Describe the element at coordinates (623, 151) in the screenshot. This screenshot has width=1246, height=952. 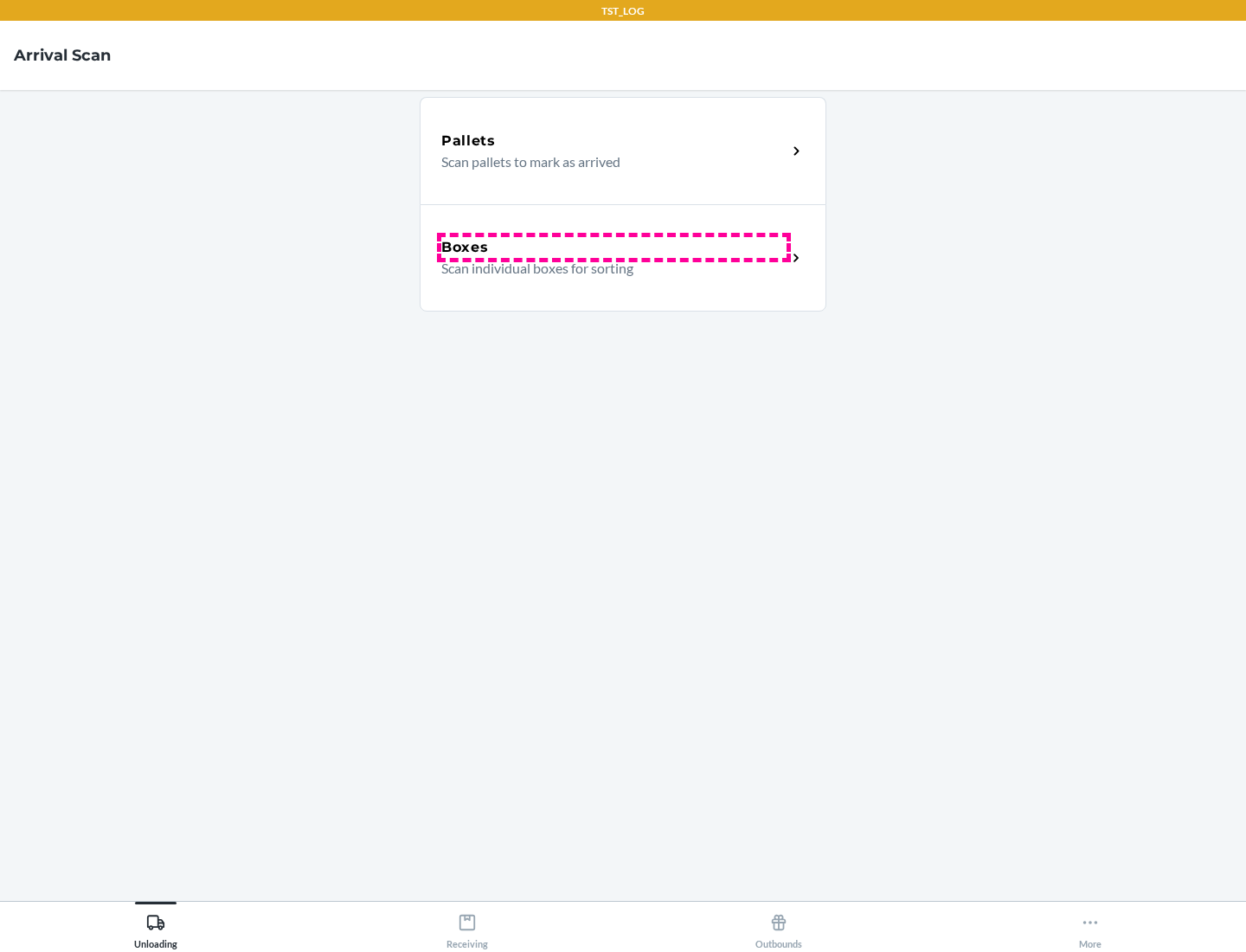
I see `a: PalletsScan pallets to mark as arrived` at that location.